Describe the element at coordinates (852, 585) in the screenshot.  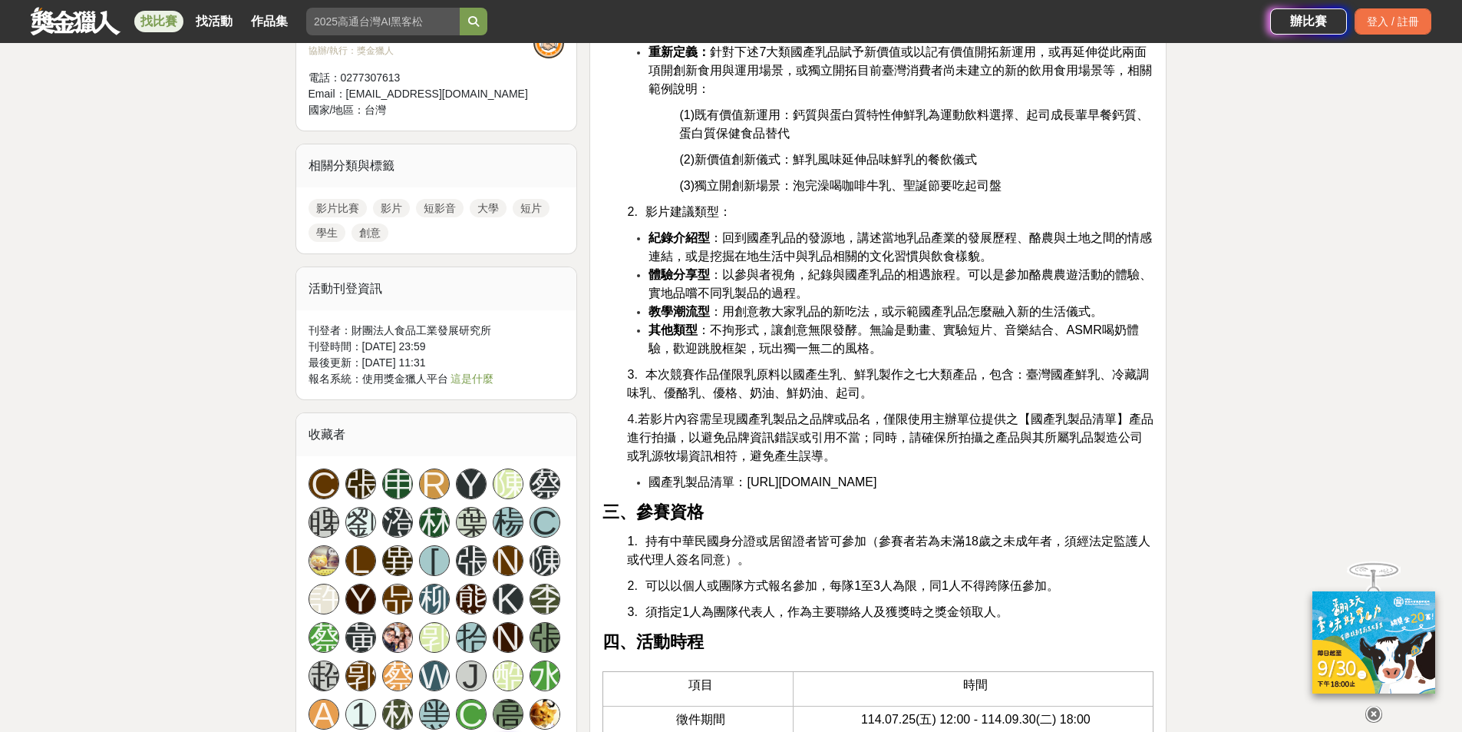
I see `span: 可以以個人或團隊方式報名參加，每隊1至3人為限，同1人不得跨隊伍參加。` at that location.